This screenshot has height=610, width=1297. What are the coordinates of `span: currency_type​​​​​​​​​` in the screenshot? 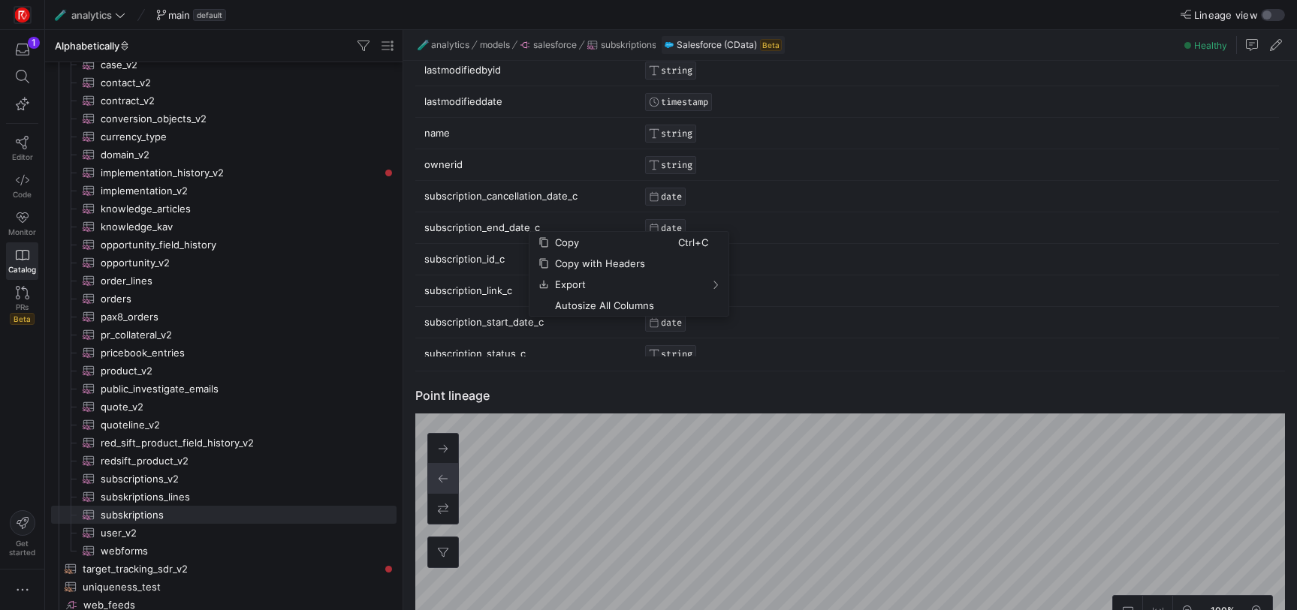 It's located at (240, 137).